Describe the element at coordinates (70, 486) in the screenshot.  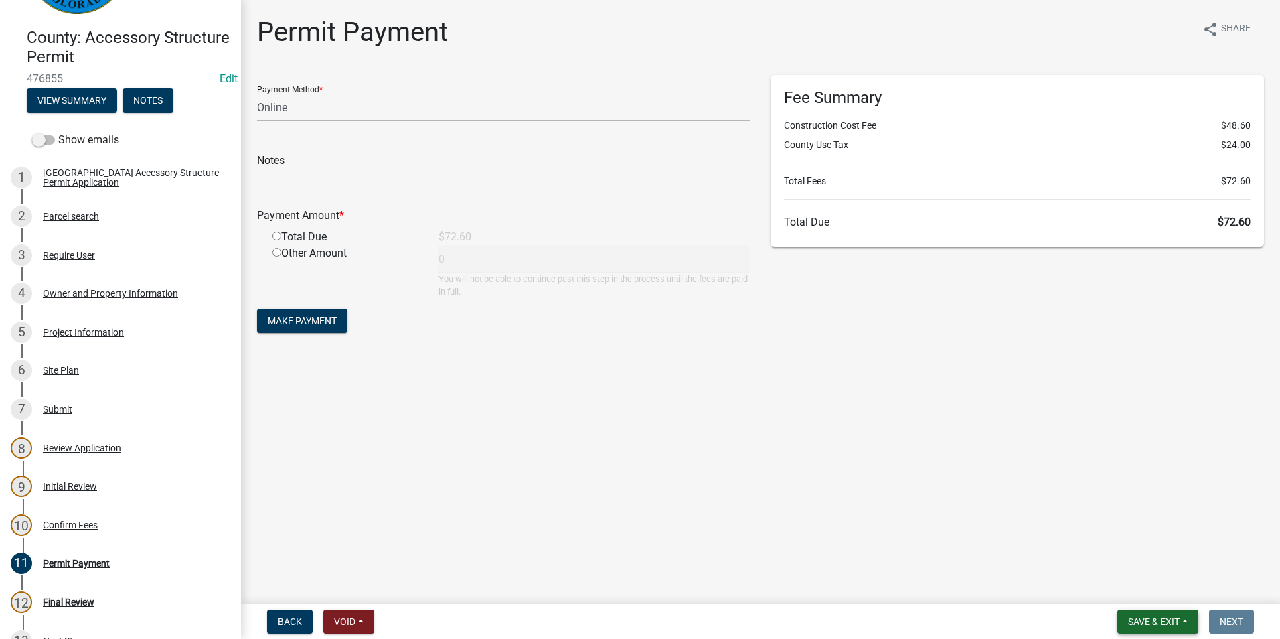
I see `div: Initial Review` at that location.